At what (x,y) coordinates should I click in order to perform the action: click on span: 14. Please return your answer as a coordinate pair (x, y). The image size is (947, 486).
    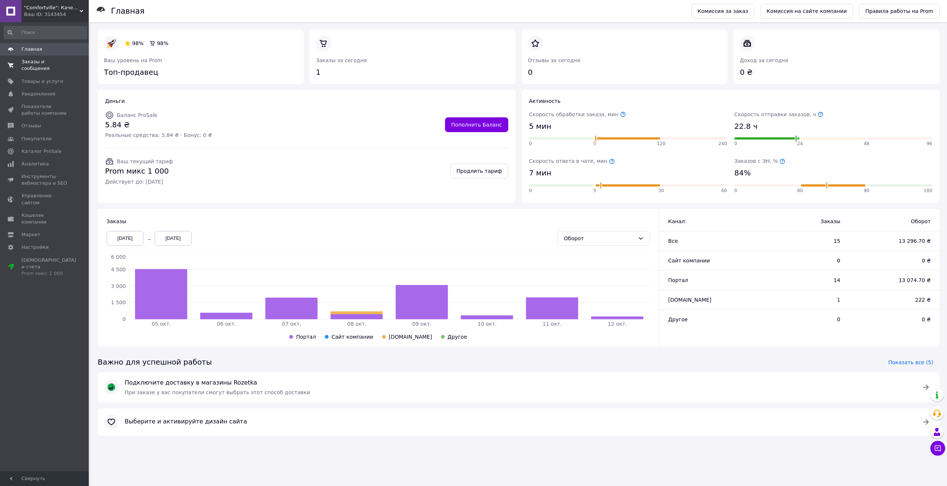
    Looking at the image, I should click on (801, 280).